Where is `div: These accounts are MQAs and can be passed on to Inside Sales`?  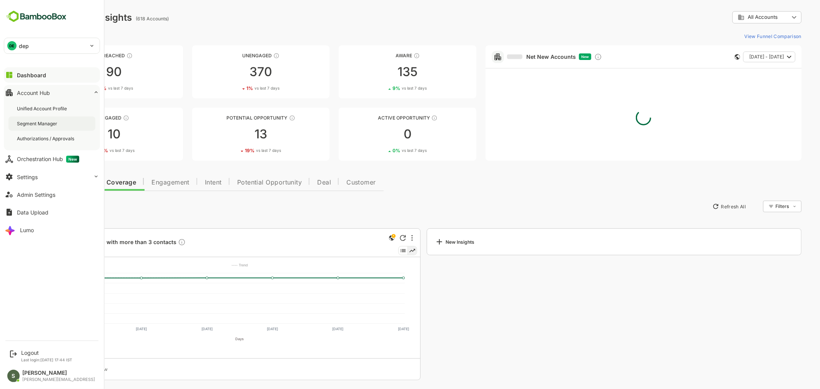
div: These accounts are MQAs and can be passed on to Inside Sales is located at coordinates (265, 118).